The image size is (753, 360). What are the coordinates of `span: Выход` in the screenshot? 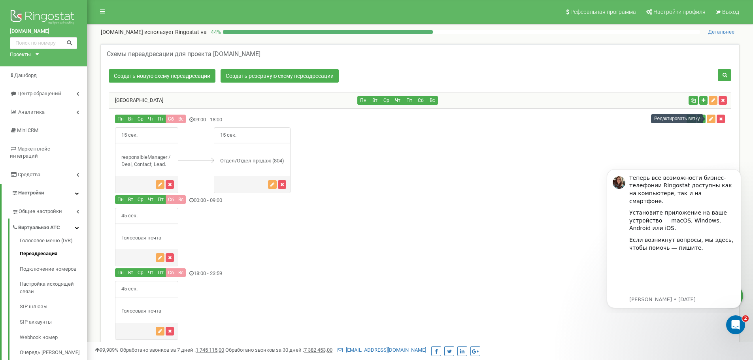 It's located at (730, 12).